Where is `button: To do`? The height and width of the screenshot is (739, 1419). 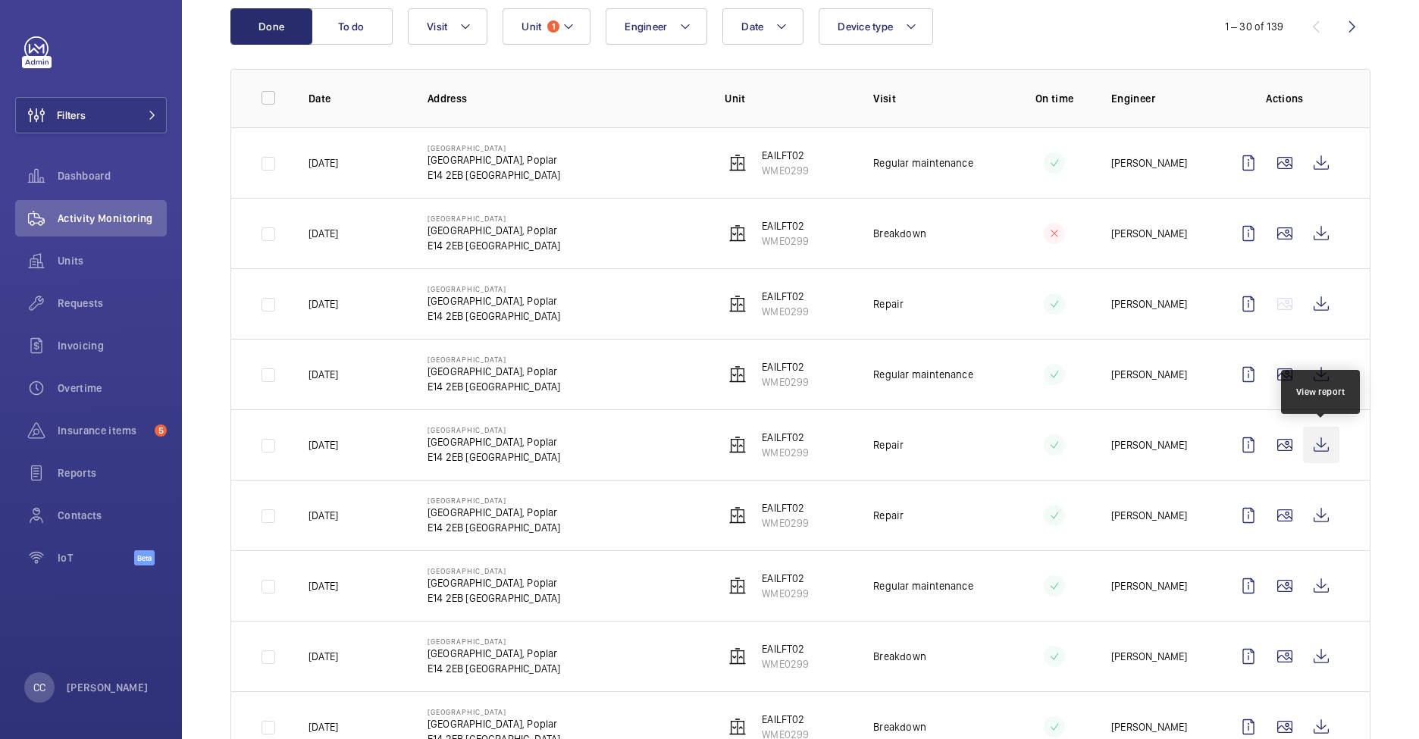 button: To do is located at coordinates (352, 27).